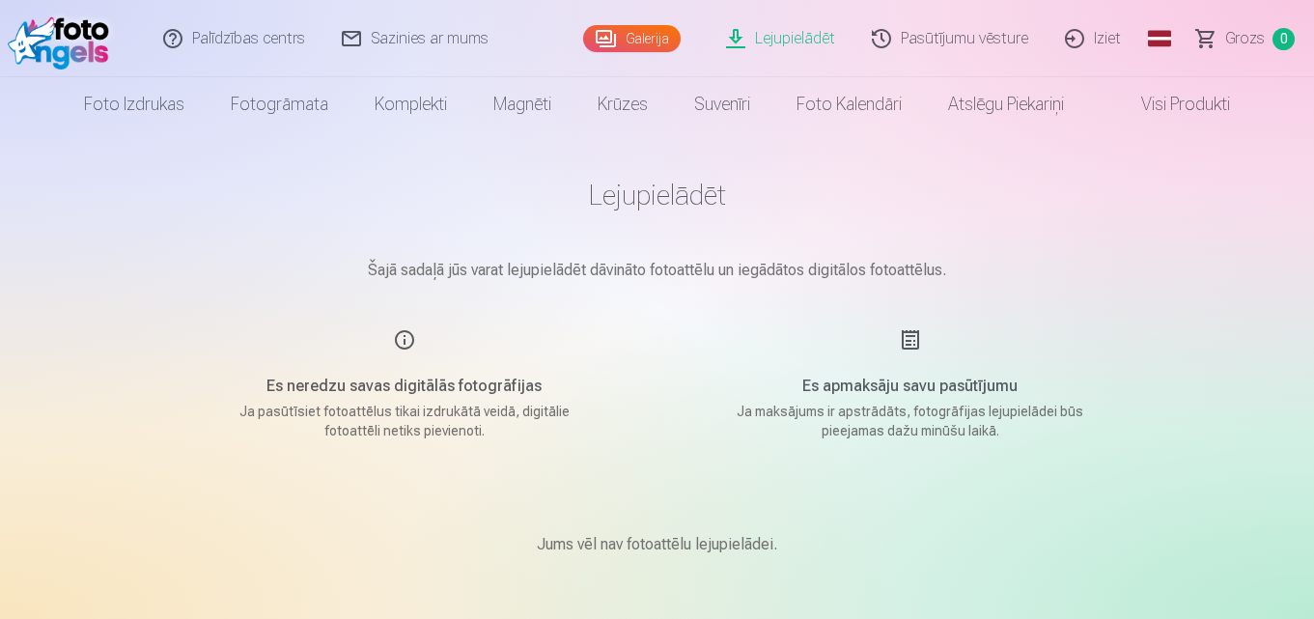  Describe the element at coordinates (911, 421) in the screenshot. I see `p: Ja maksājums ir apstrādāts, fotogrāfijas lejupielādei būs pieejamas dažu minūšu laikā.` at that location.